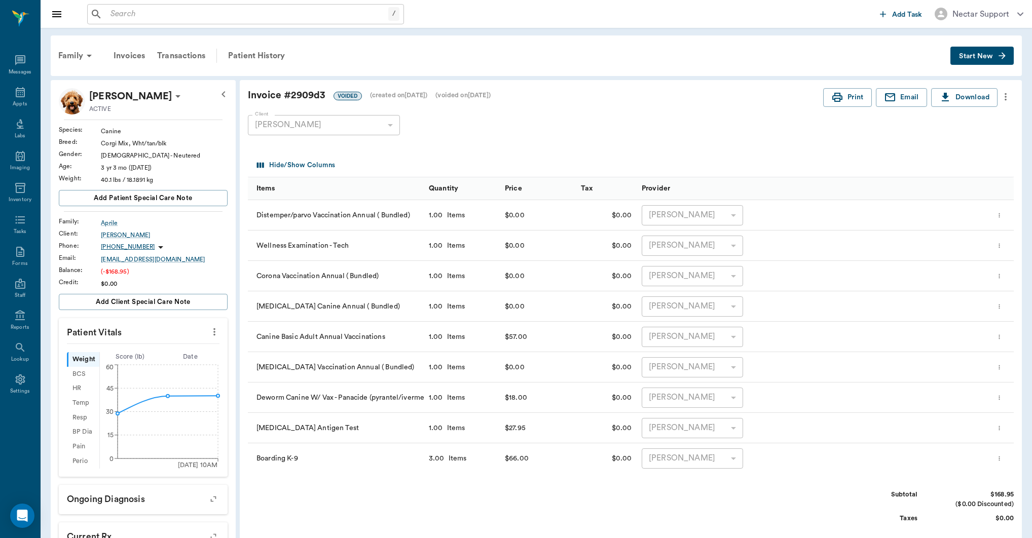  What do you see at coordinates (20, 168) in the screenshot?
I see `div: Imaging` at bounding box center [20, 168].